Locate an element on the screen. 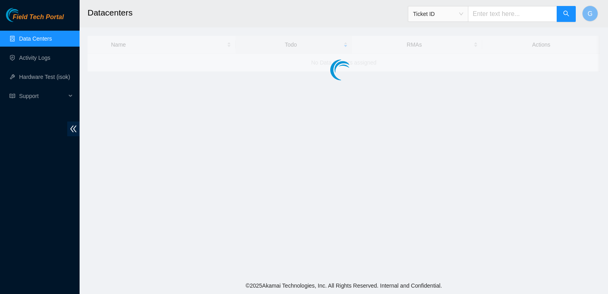 This screenshot has width=608, height=294. button: G is located at coordinates (590, 14).